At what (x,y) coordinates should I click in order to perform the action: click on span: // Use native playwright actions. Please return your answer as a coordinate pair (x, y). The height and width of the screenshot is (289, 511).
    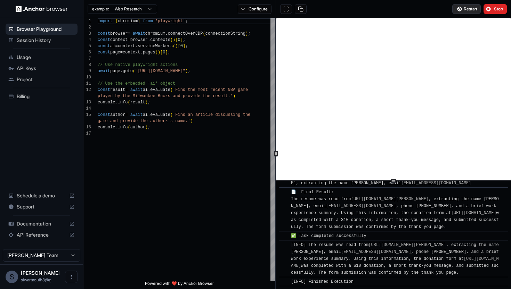
    Looking at the image, I should click on (138, 65).